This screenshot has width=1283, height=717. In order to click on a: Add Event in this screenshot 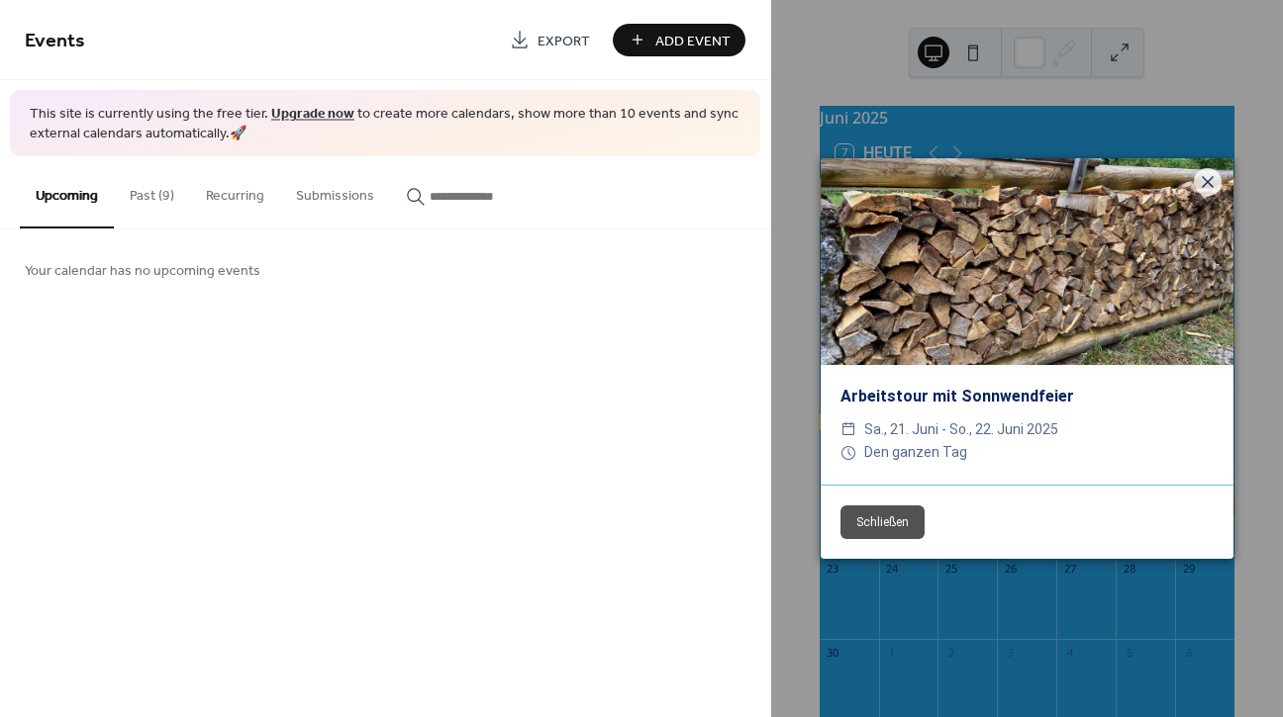, I will do `click(679, 40)`.